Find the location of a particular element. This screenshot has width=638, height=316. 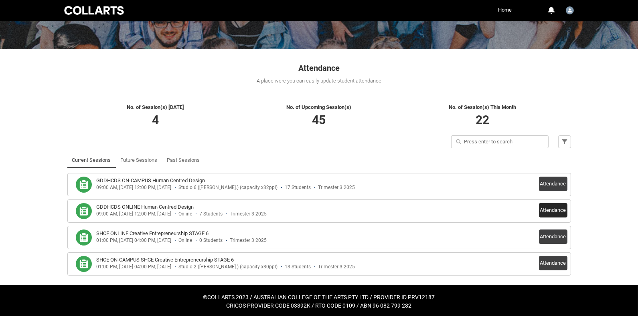

button: User Profile Morgan.Williams is located at coordinates (570, 10).